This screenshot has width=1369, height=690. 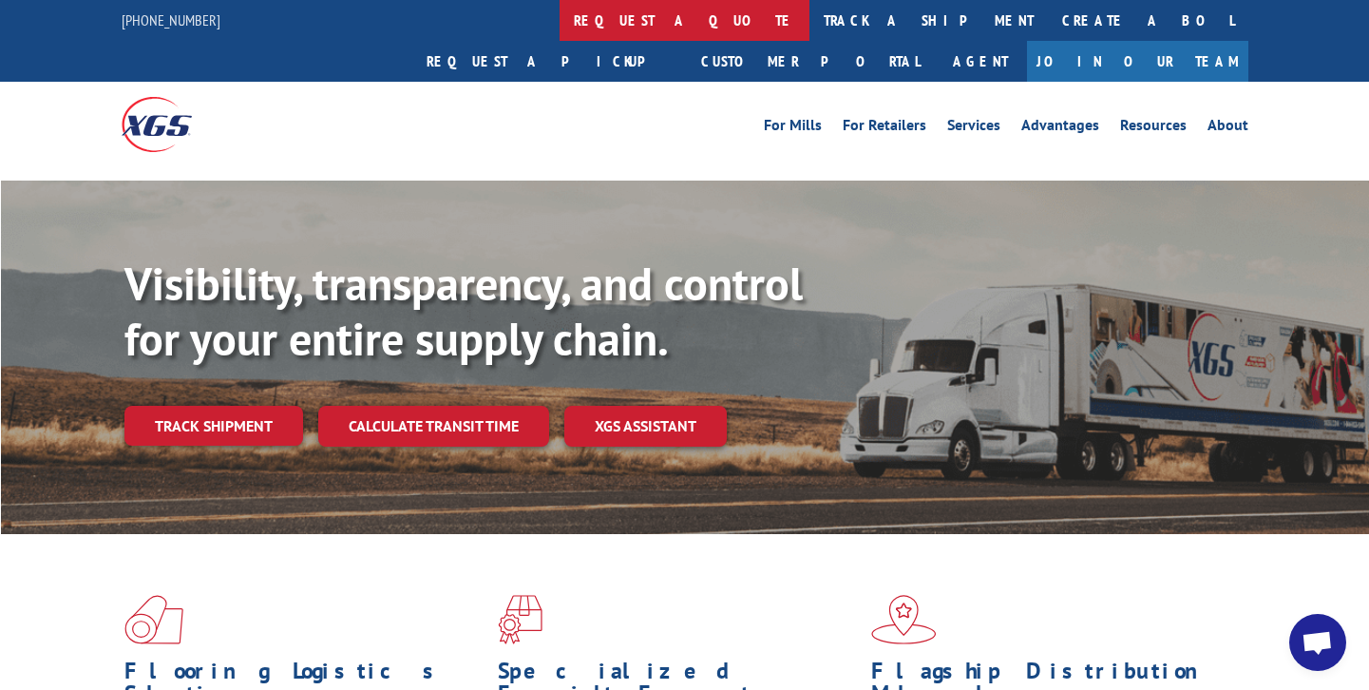 I want to click on a: Request a pickup, so click(x=549, y=61).